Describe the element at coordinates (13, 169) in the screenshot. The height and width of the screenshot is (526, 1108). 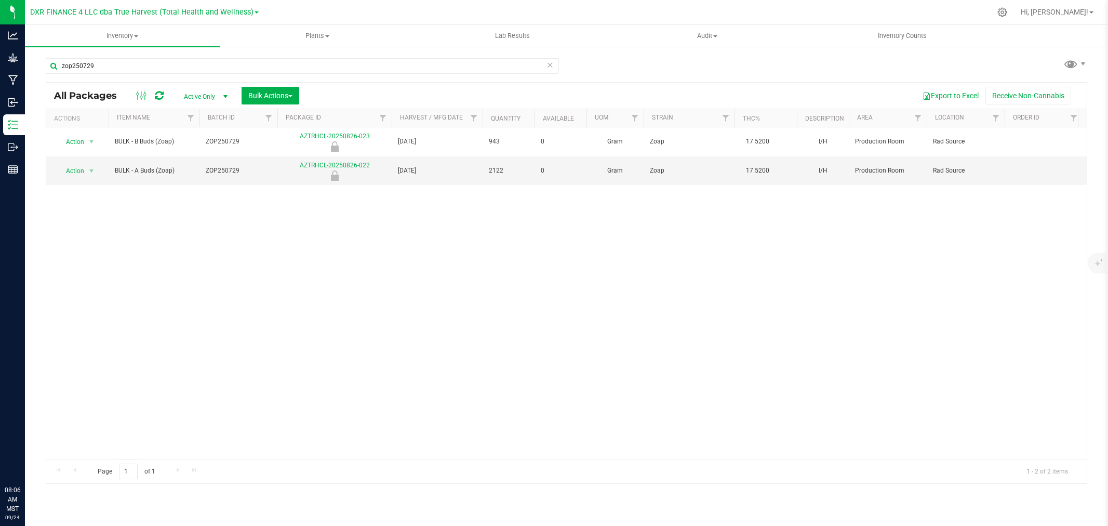
I see `inline-svg: Reports` at that location.